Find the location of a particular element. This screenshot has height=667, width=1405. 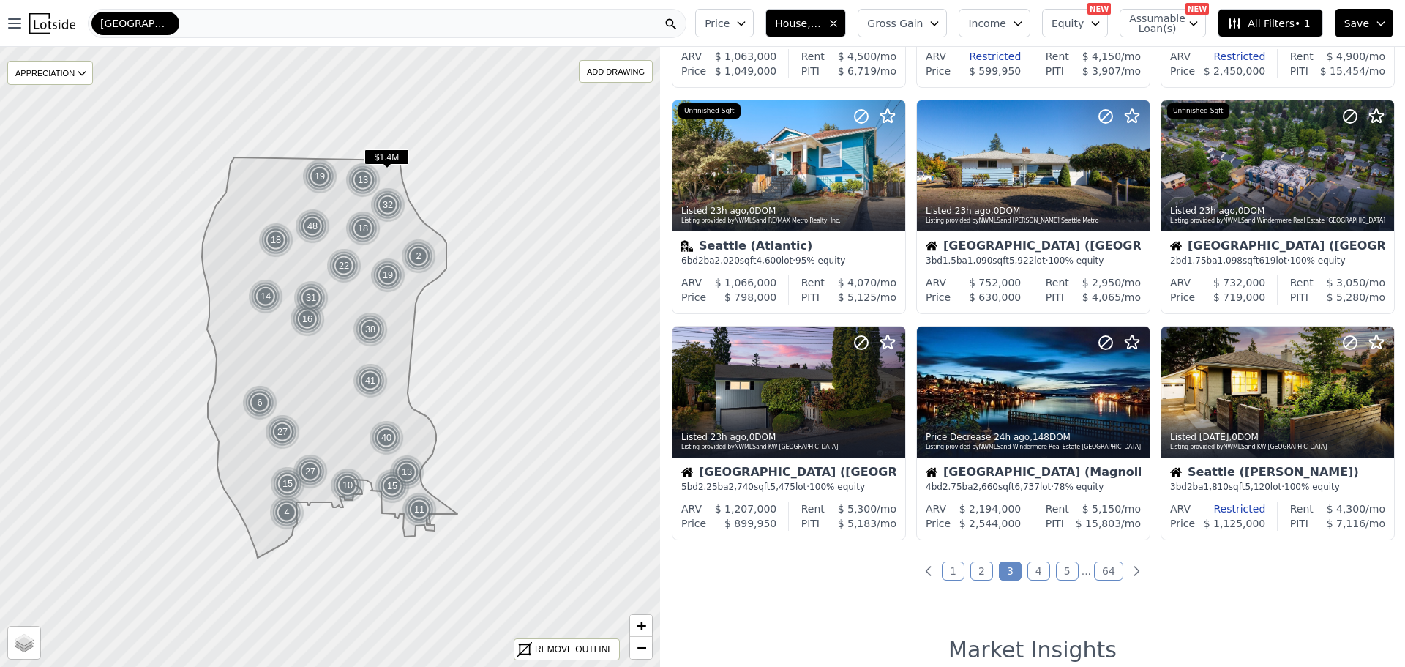

span: All Filters • 1 is located at coordinates (1268, 23).